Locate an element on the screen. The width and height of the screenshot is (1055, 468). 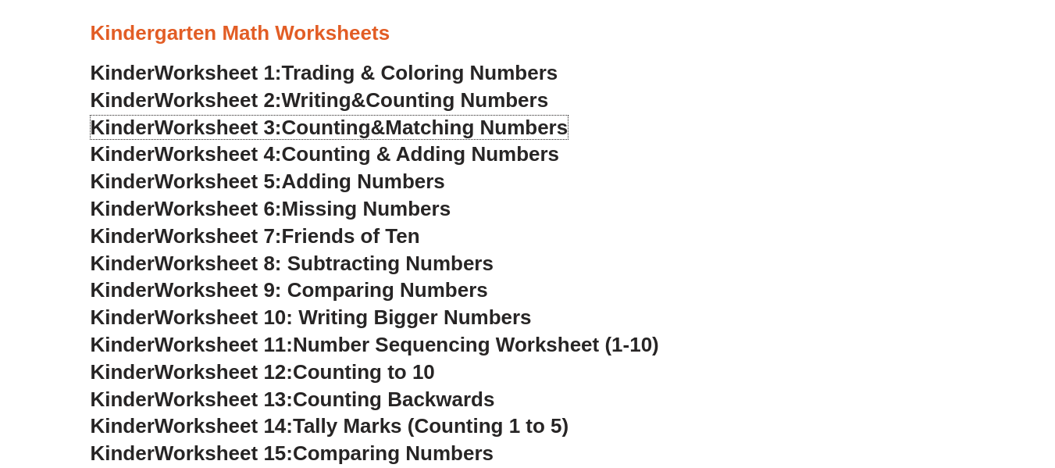
h3: Kindergarten Math Worksheets is located at coordinates (528, 34).